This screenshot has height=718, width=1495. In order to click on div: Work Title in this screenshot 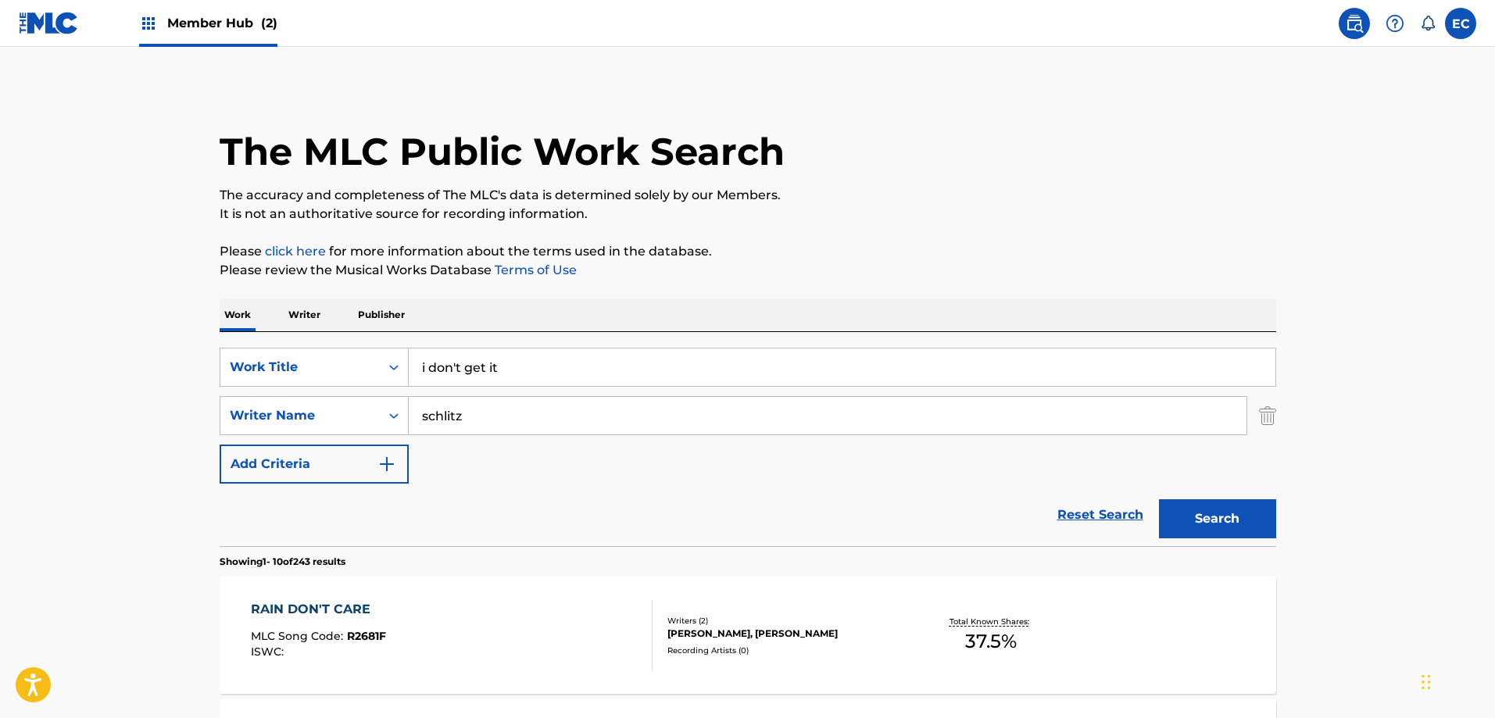, I will do `click(300, 367)`.